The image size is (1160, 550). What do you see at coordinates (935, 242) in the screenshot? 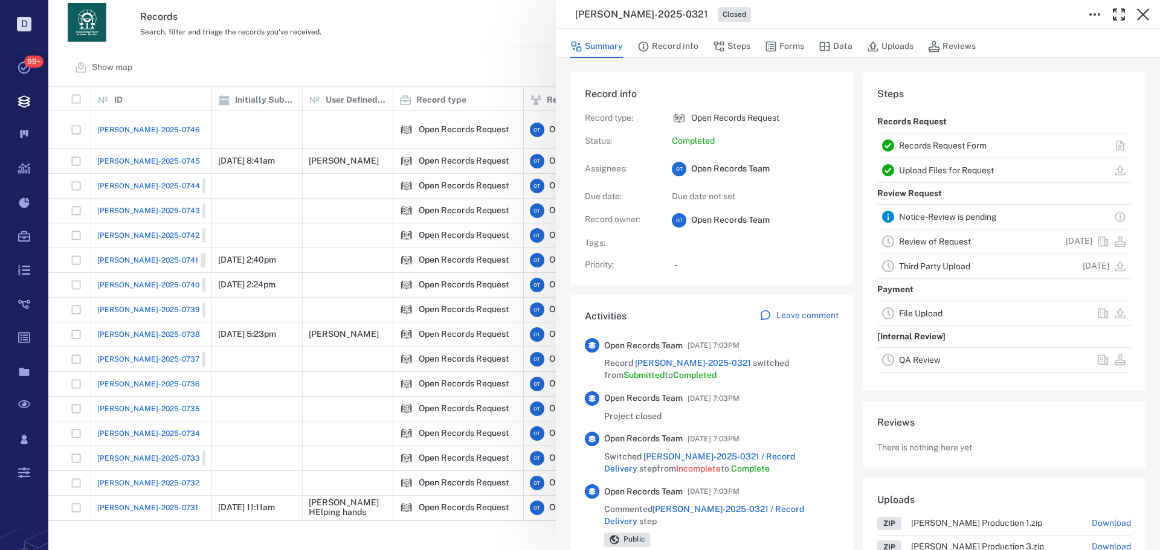
I see `a: Review of Request` at bounding box center [935, 242].